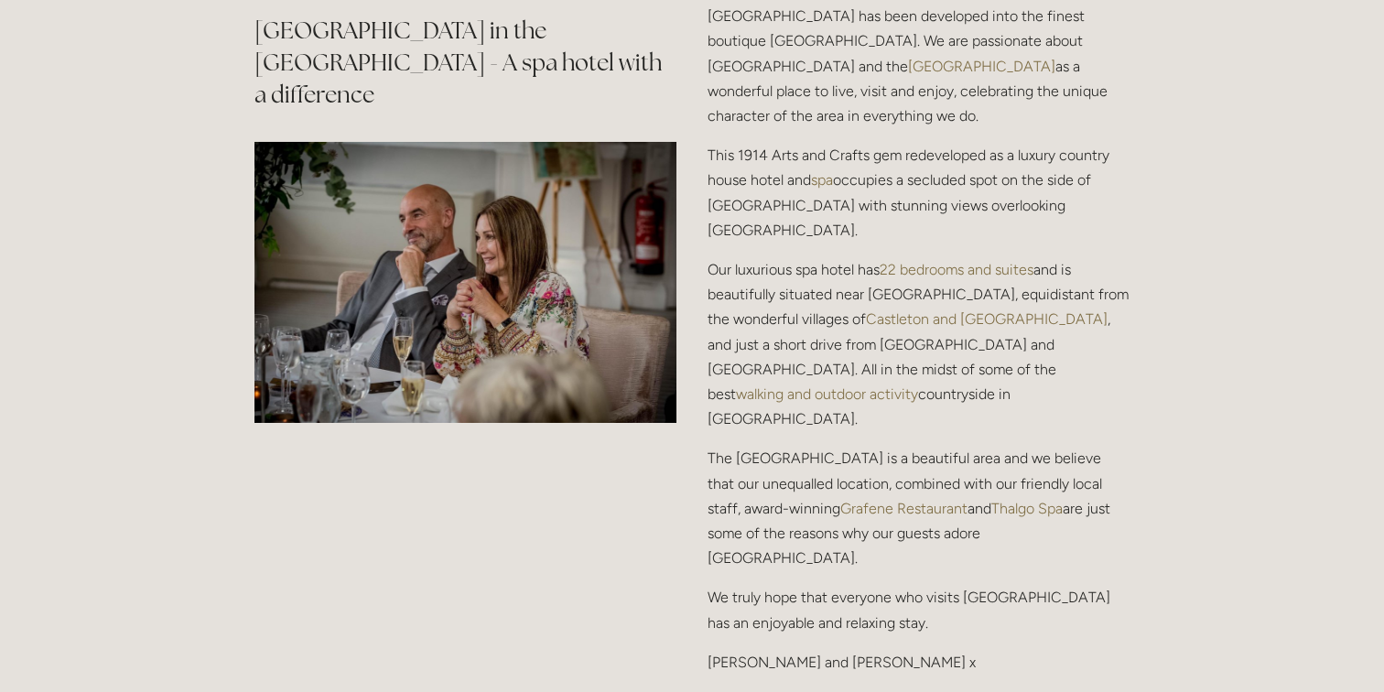 This screenshot has width=1384, height=692. I want to click on a: Thalgo Spa, so click(1027, 508).